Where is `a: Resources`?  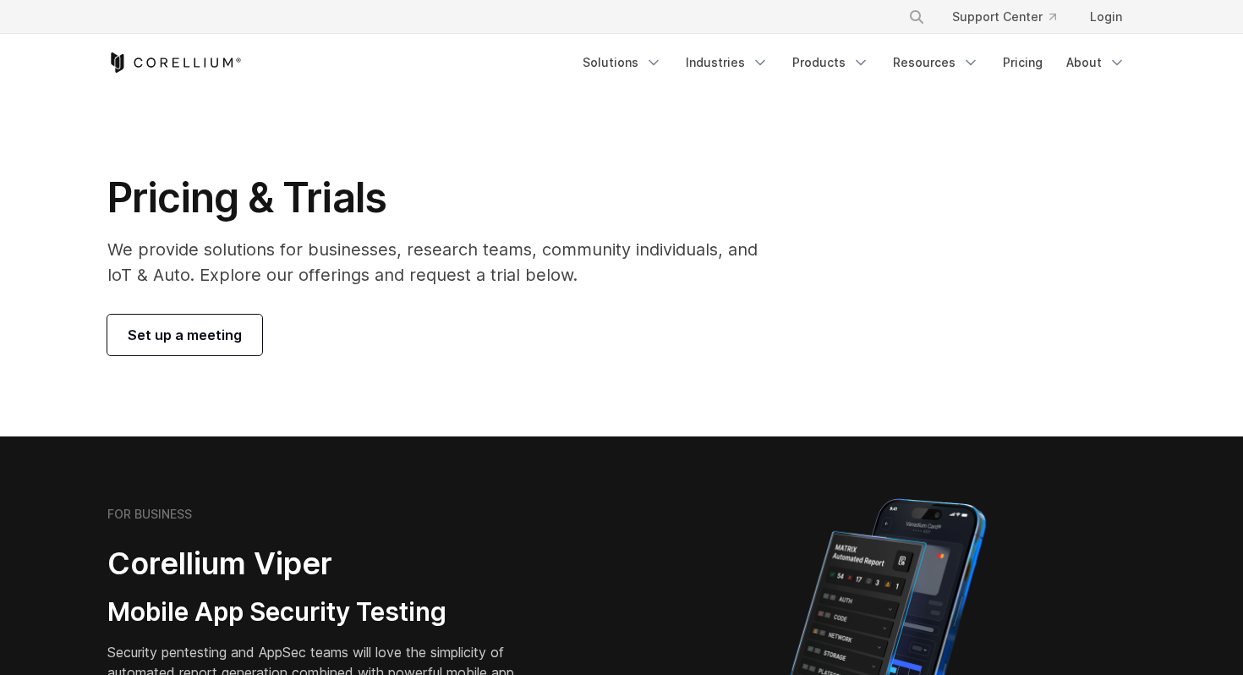 a: Resources is located at coordinates (936, 63).